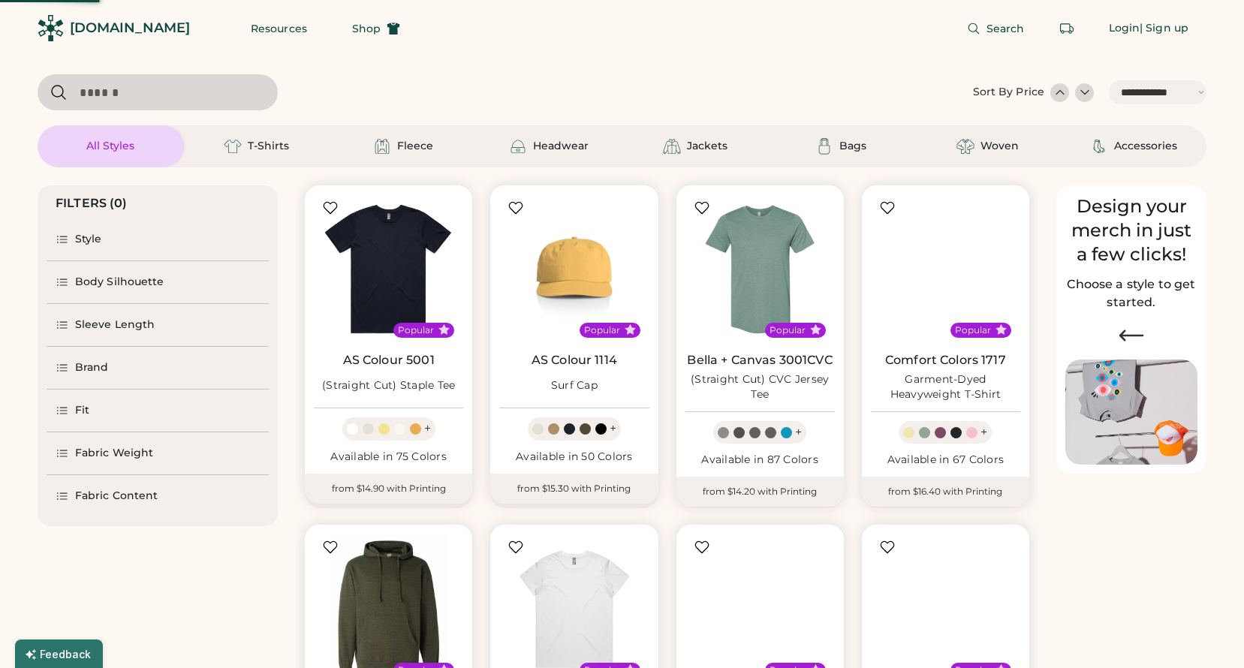  Describe the element at coordinates (50, 28) in the screenshot. I see `img: Rendered Logo - Screens` at that location.